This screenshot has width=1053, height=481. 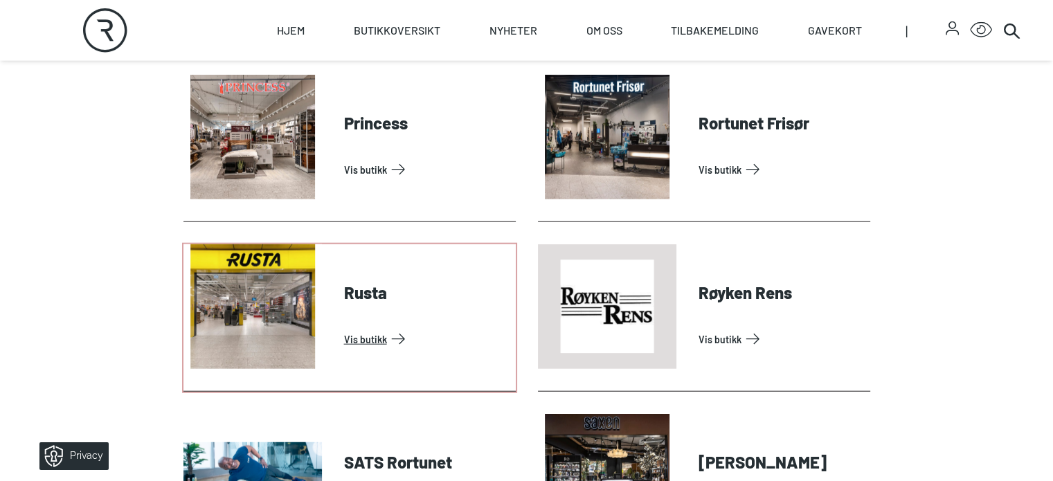 What do you see at coordinates (427, 339) in the screenshot?
I see `a: Vis Butikk: Rusta` at bounding box center [427, 339].